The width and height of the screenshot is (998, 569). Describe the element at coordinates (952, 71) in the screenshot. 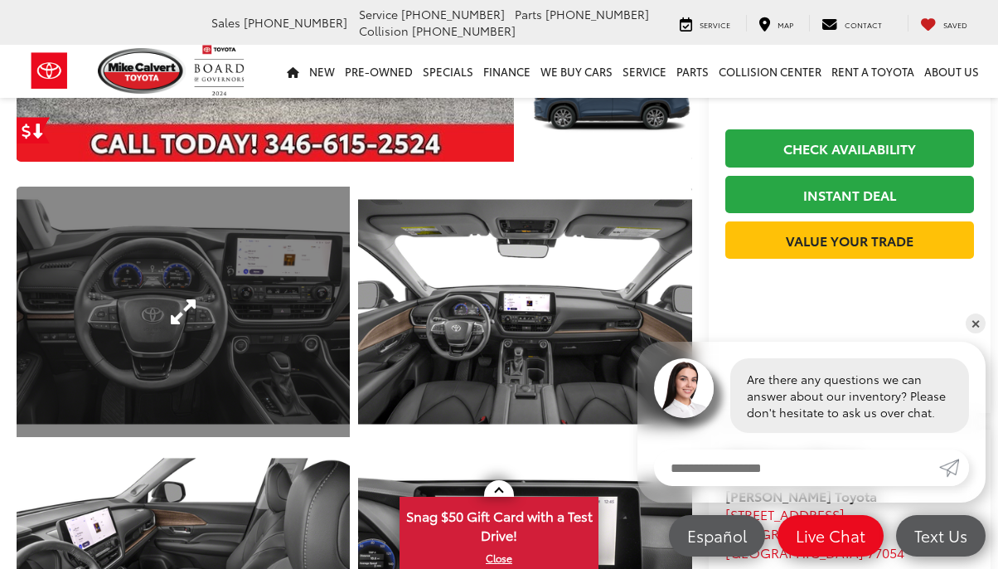

I see `a: About Us` at that location.